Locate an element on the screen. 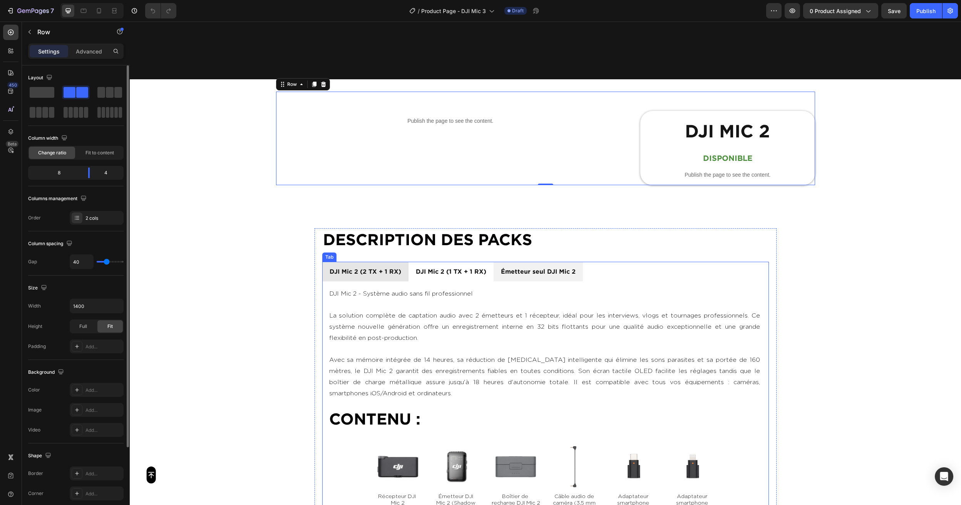 Image resolution: width=961 pixels, height=505 pixels. div: Column width is located at coordinates (49, 138).